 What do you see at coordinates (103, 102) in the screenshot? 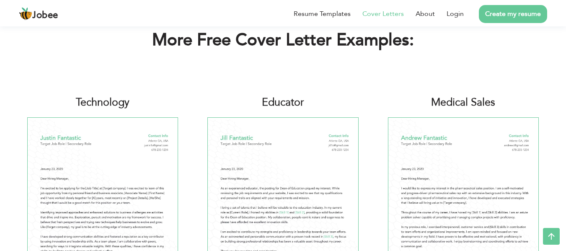
I see `span: Technology` at bounding box center [103, 102].